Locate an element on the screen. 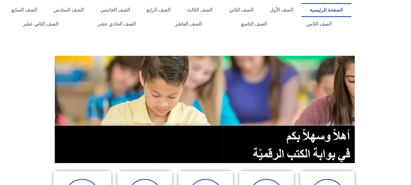  a: الصف السابع is located at coordinates (24, 10).